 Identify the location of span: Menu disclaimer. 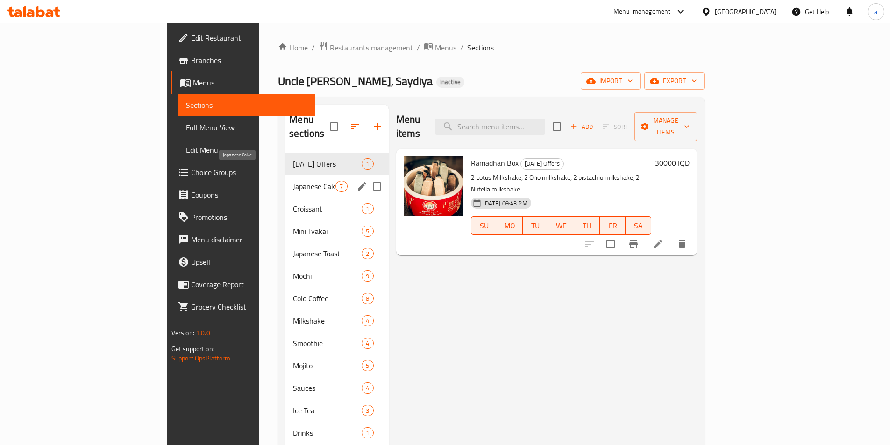
(250, 240).